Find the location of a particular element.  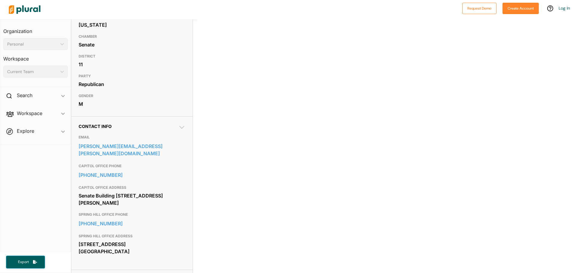

a: Request Demo is located at coordinates (480, 8).